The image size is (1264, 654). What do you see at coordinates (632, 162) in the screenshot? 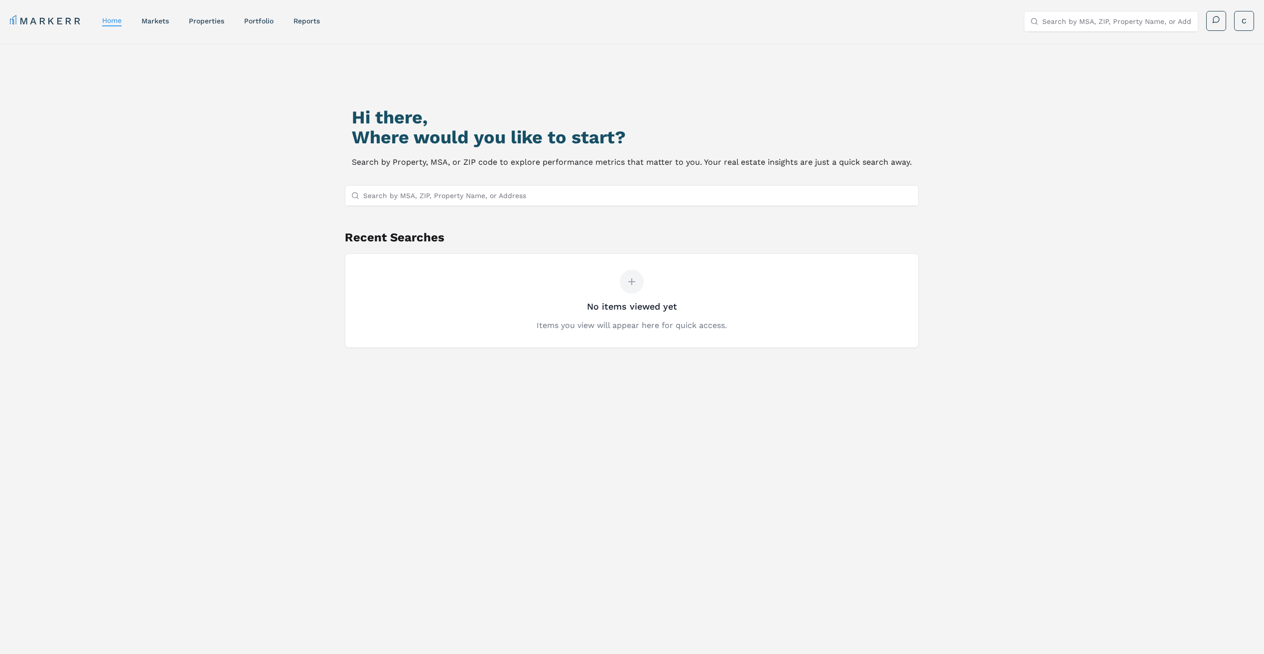
I see `p: Search by Property, MSA, or ZIP code to explore performance metrics that matter to you. Your real...` at bounding box center [632, 162].